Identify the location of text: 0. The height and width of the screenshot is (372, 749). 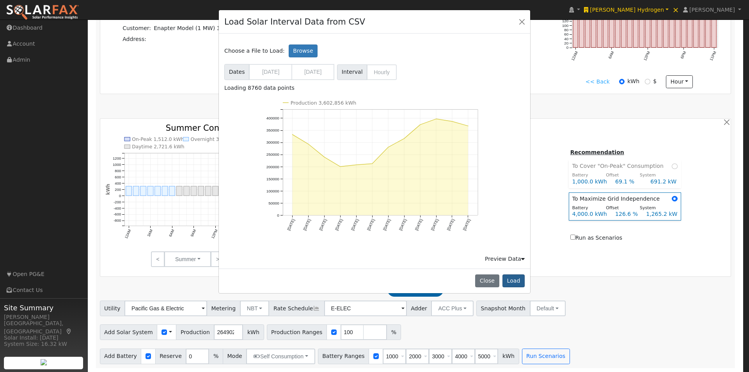
(278, 215).